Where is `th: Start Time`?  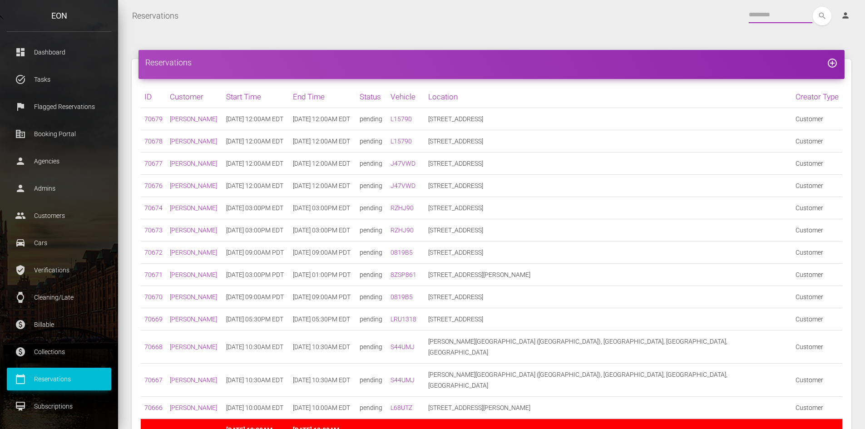 th: Start Time is located at coordinates (256, 97).